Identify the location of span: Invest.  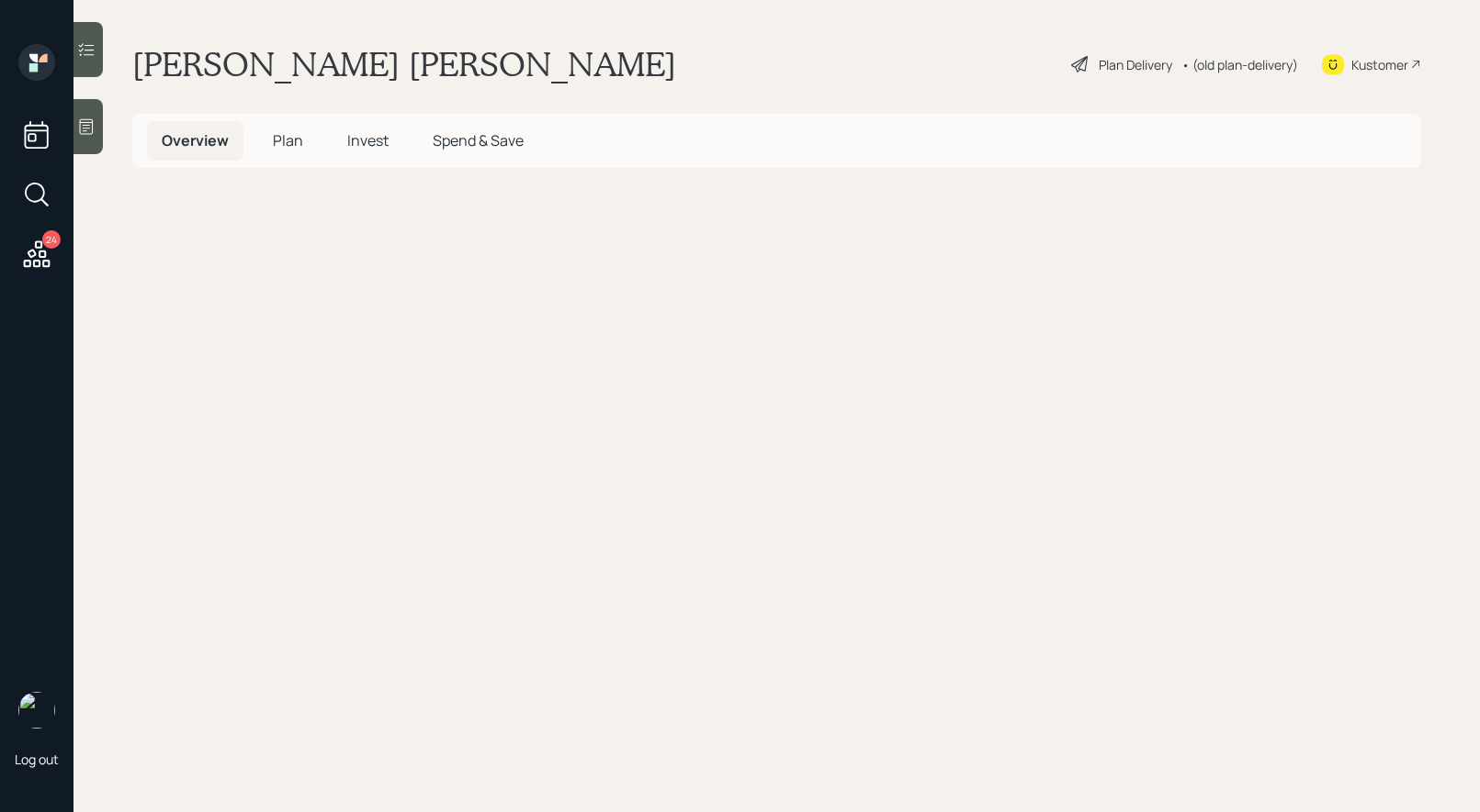
(368, 140).